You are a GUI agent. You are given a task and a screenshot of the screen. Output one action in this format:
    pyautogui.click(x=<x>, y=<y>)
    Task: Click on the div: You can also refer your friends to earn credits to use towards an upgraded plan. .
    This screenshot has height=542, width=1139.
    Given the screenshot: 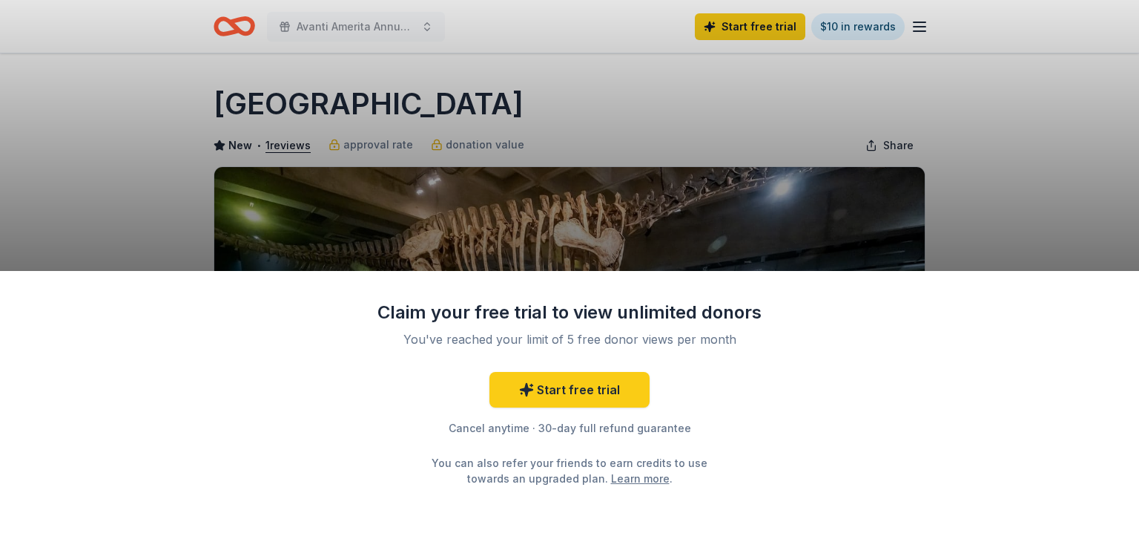 What is the action you would take?
    pyautogui.click(x=570, y=470)
    